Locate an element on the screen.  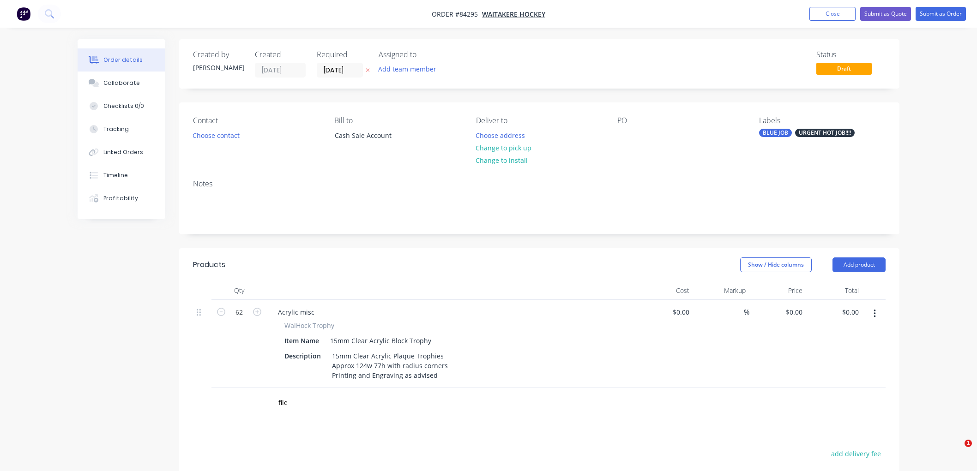
div: 15mm Clear Acrylic Plaque Trophies Approx 124w 77h with radius corners Printing and Engraving as ... is located at coordinates (390, 366).